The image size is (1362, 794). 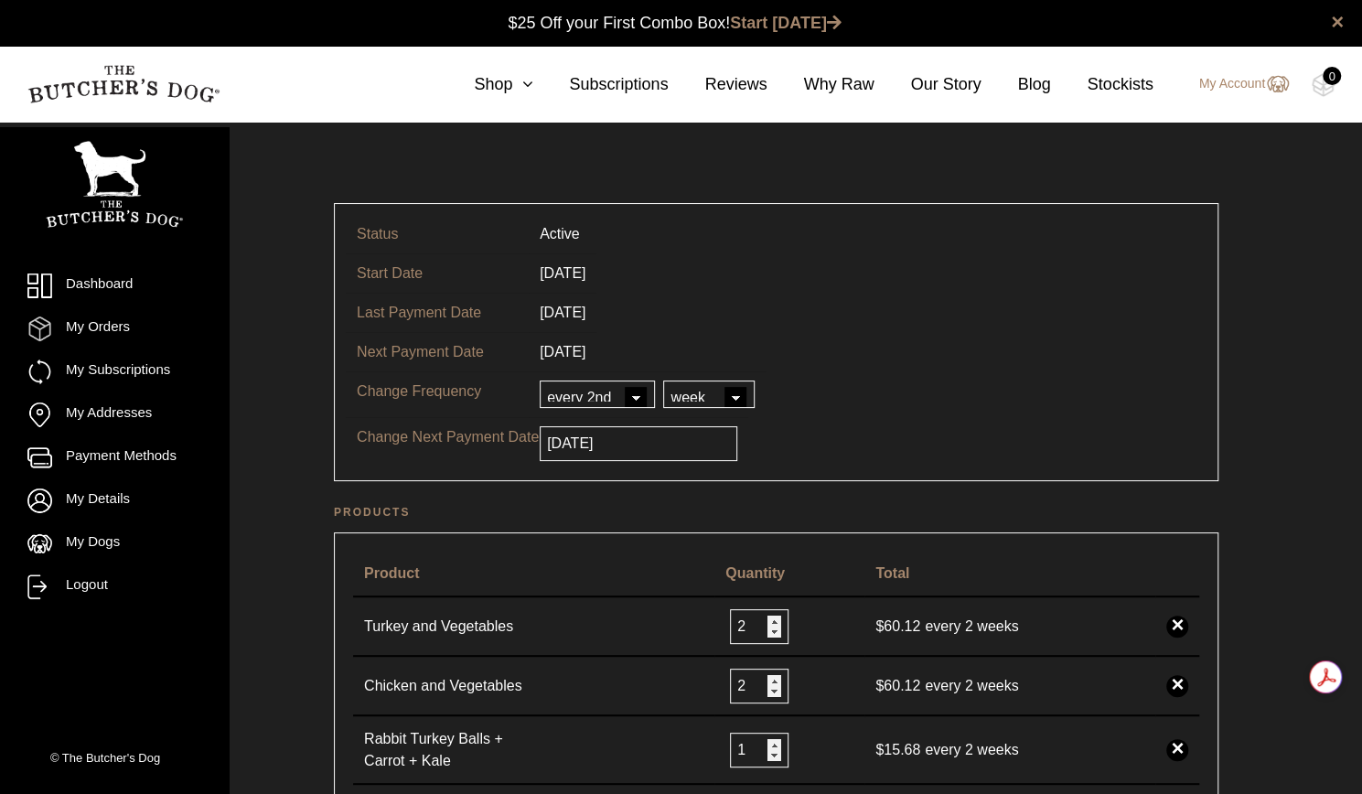 What do you see at coordinates (448, 437) in the screenshot?
I see `p: Change Next Payment Date` at bounding box center [448, 437].